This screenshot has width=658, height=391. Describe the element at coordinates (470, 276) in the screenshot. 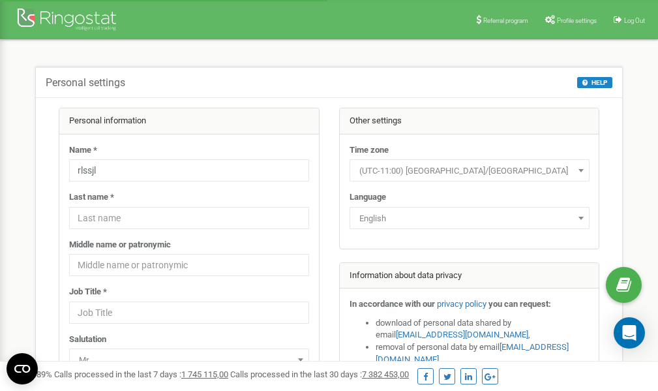

I see `div: Information about data privacy` at that location.